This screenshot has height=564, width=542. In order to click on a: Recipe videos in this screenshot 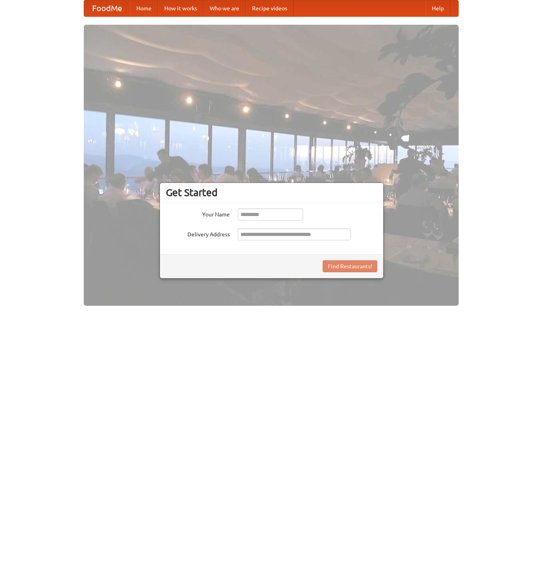, I will do `click(269, 8)`.